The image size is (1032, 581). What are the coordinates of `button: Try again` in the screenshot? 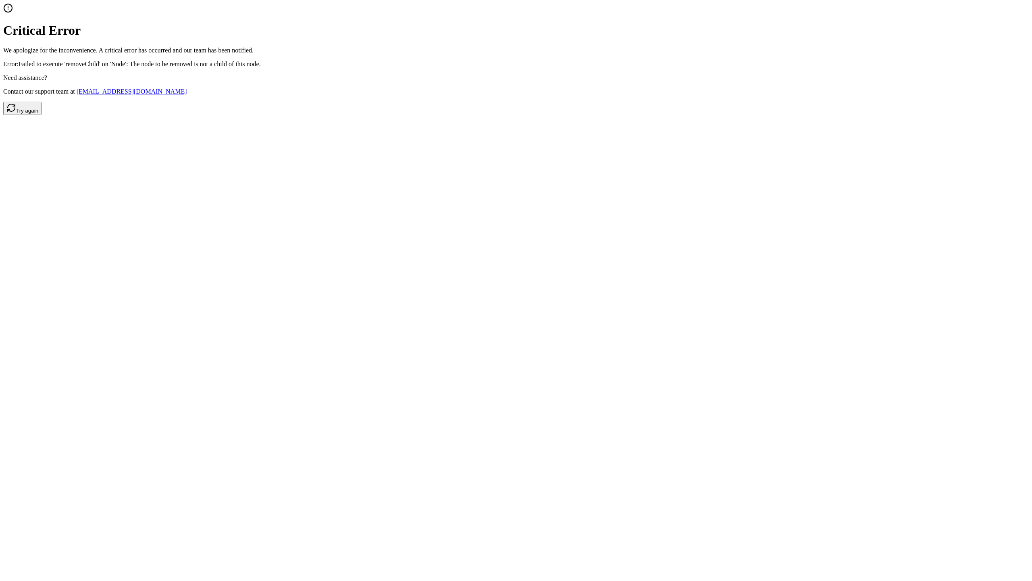 It's located at (22, 108).